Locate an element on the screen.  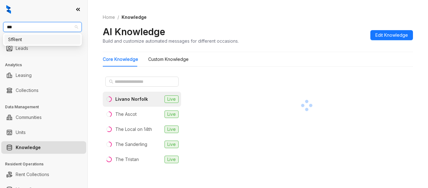
a: Rent Collections is located at coordinates (32, 174).